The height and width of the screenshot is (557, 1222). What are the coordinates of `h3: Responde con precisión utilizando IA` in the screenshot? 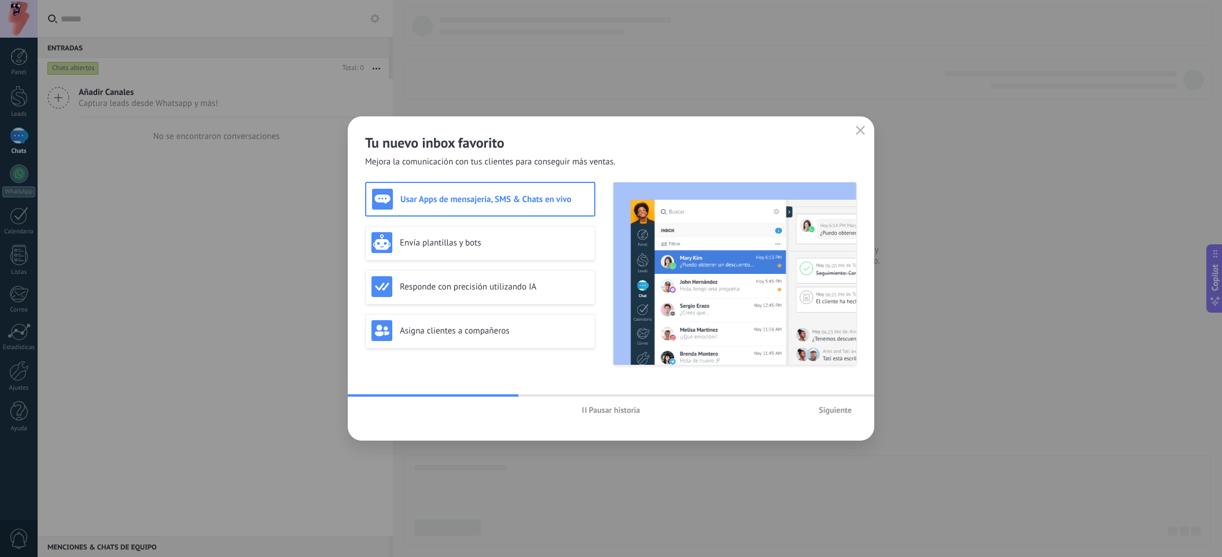 It's located at (494, 286).